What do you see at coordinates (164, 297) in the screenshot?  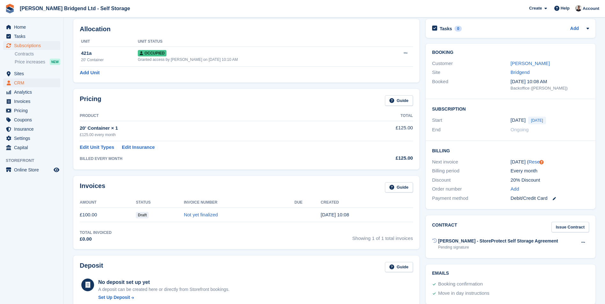 I see `a: Set Up Deposit` at bounding box center [164, 297].